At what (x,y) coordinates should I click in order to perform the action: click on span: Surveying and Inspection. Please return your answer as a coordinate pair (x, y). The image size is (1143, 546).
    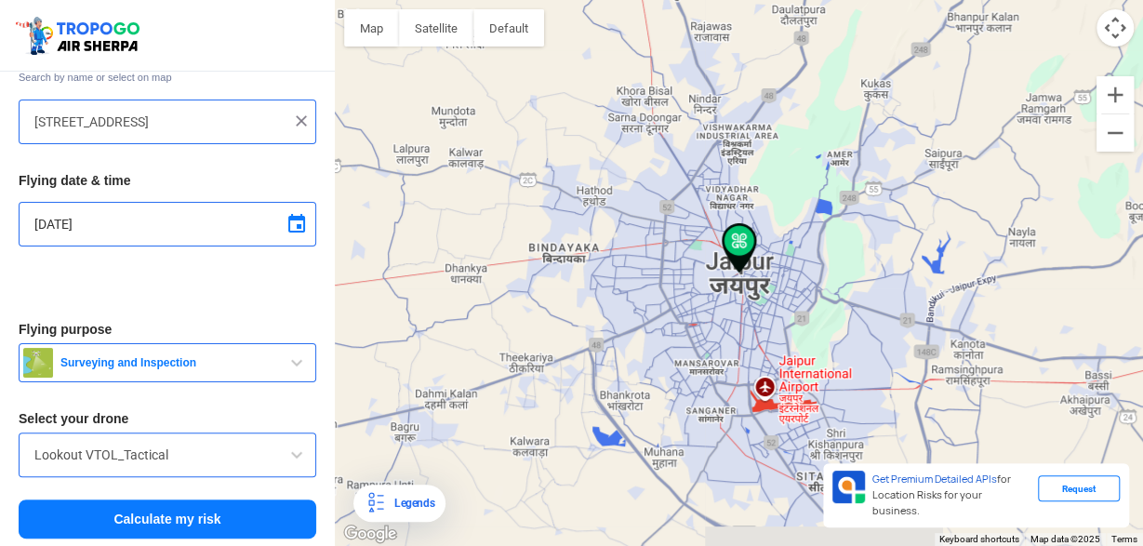
    Looking at the image, I should click on (169, 363).